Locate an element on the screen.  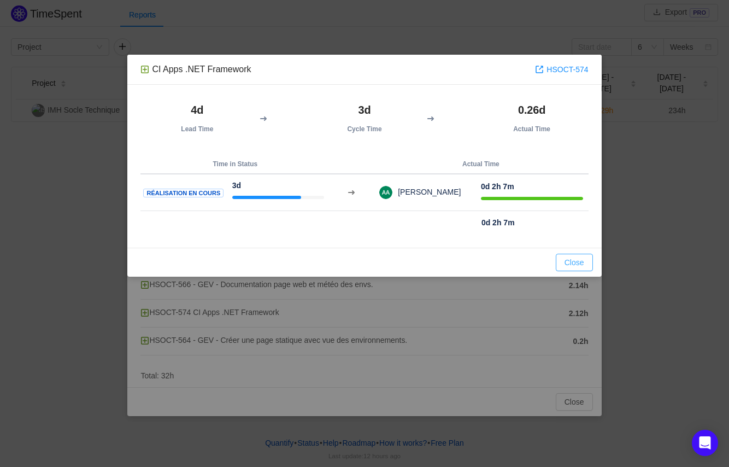
a: HSOCT-574 is located at coordinates (561, 69).